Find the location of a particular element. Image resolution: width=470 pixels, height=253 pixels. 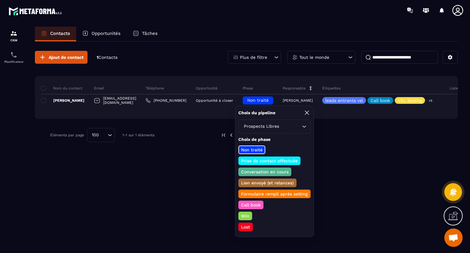

p: +5 is located at coordinates (431, 100).